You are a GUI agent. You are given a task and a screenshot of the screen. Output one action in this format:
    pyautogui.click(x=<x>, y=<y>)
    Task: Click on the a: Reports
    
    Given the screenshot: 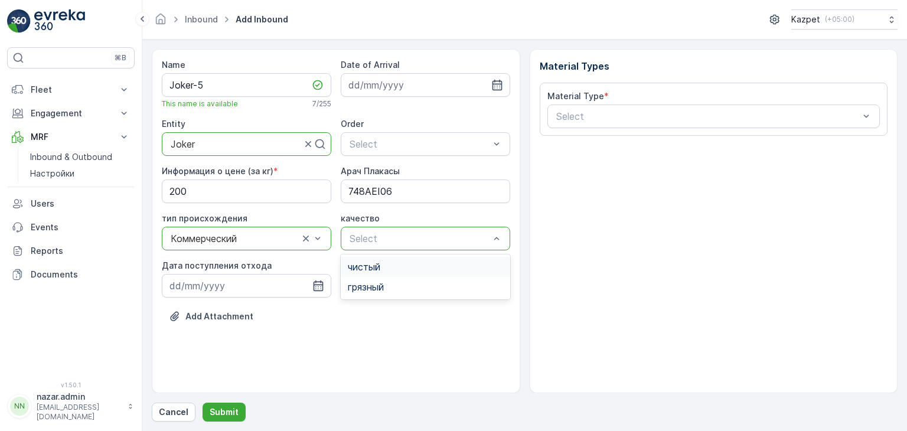 What is the action you would take?
    pyautogui.click(x=71, y=251)
    